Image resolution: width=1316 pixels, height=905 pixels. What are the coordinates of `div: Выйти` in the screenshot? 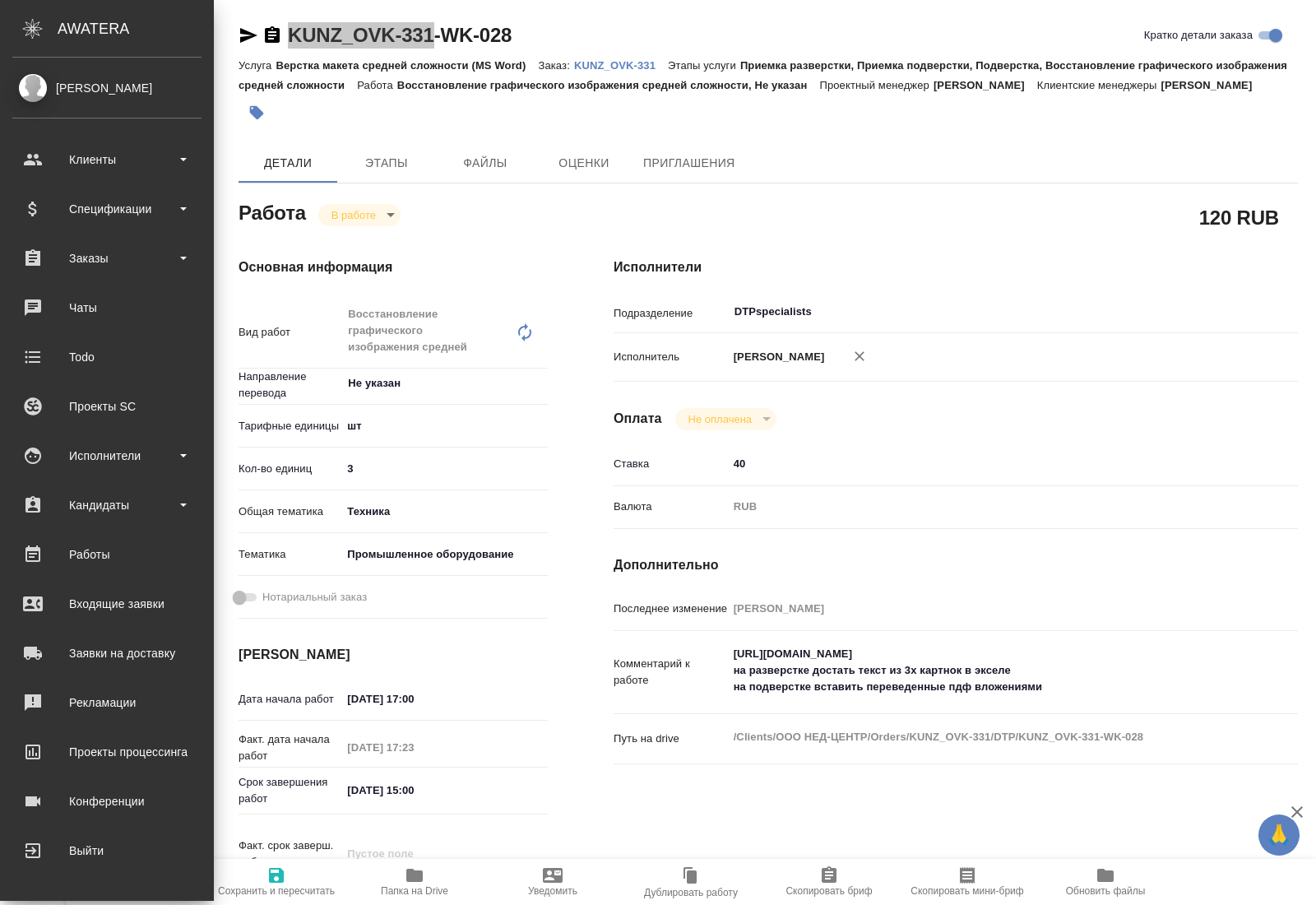 It's located at (107, 851).